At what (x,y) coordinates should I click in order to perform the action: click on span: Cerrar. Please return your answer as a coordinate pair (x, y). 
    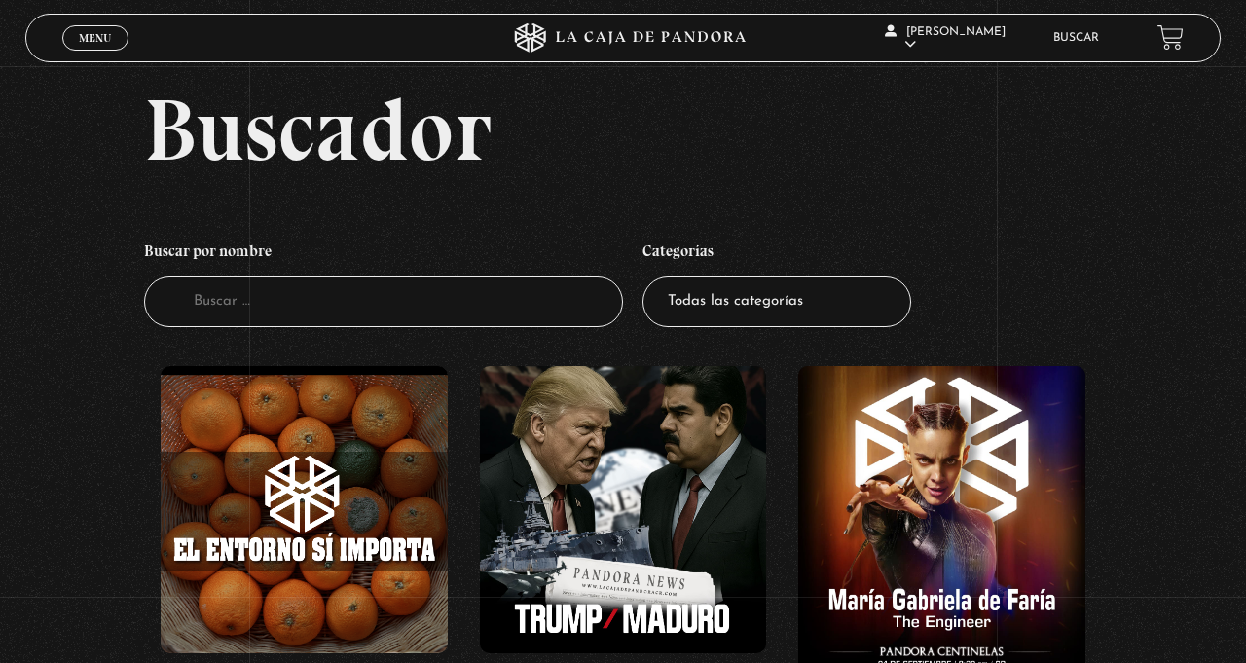
    Looking at the image, I should click on (95, 55).